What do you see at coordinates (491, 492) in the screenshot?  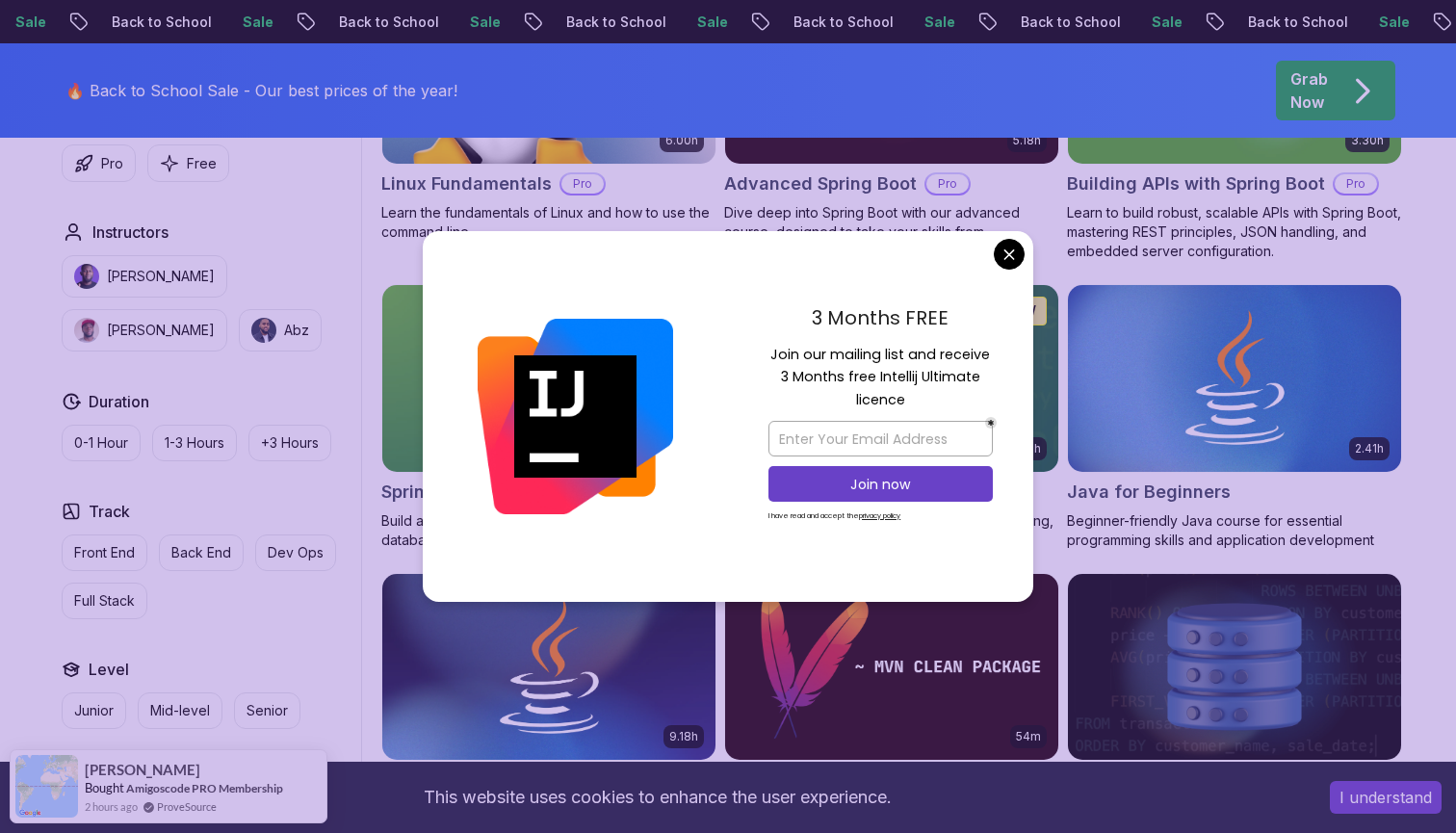 I see `h2: Spring Boot for Beginners` at bounding box center [491, 492].